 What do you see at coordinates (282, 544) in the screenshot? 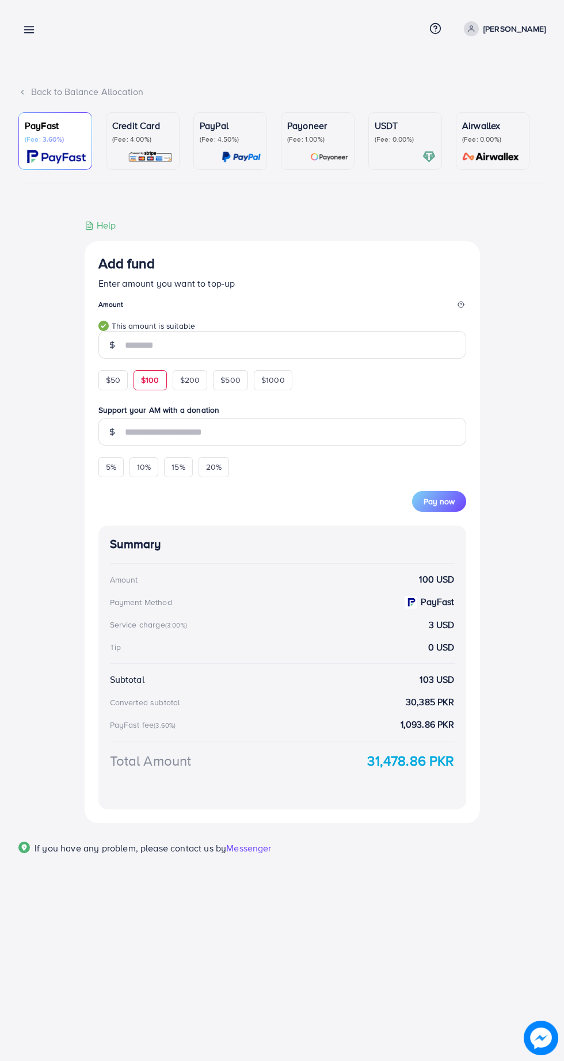
I see `h4: Summary` at bounding box center [282, 544].